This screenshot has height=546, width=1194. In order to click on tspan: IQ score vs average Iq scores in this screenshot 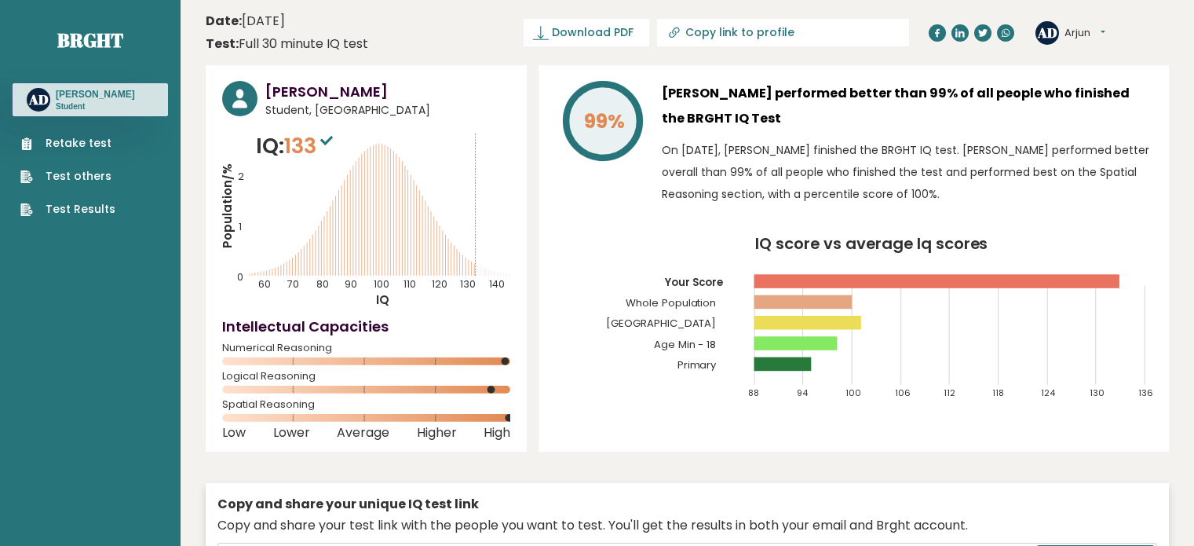, I will do `click(871, 243)`.